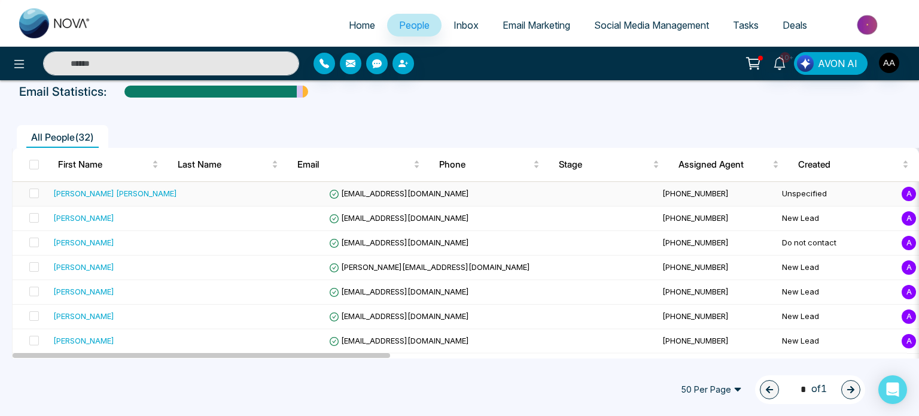 This screenshot has height=416, width=919. What do you see at coordinates (362, 25) in the screenshot?
I see `a: Home` at bounding box center [362, 25].